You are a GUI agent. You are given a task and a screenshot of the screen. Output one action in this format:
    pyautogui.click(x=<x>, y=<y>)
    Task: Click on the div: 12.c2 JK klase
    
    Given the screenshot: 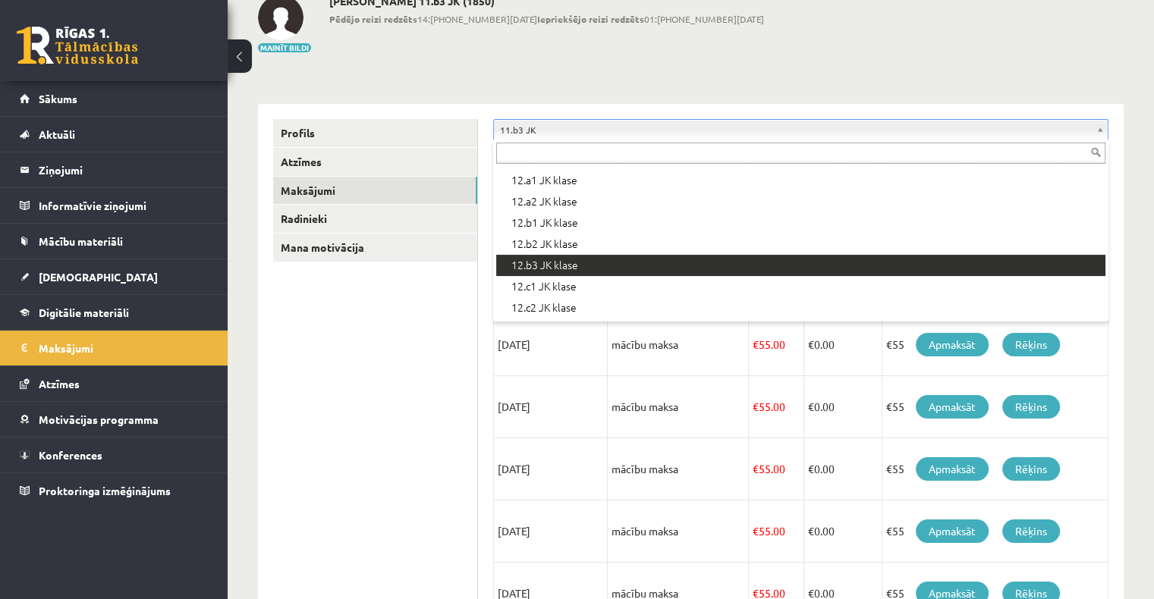 What is the action you would take?
    pyautogui.click(x=800, y=308)
    